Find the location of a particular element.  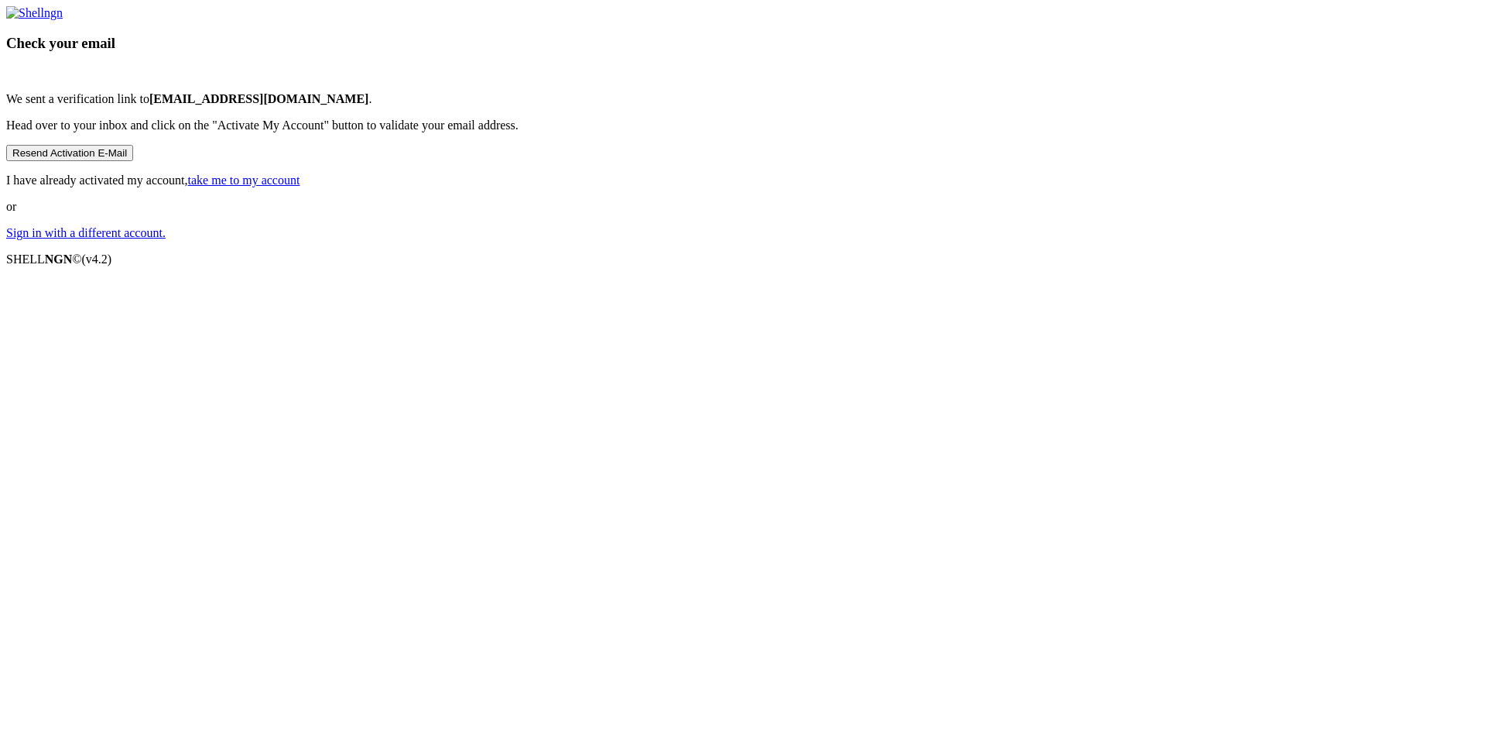

div: or is located at coordinates (743, 123).